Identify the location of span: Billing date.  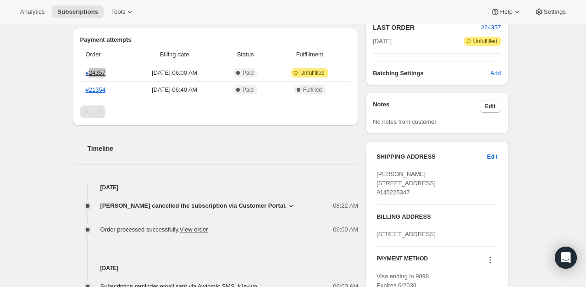
(175, 55).